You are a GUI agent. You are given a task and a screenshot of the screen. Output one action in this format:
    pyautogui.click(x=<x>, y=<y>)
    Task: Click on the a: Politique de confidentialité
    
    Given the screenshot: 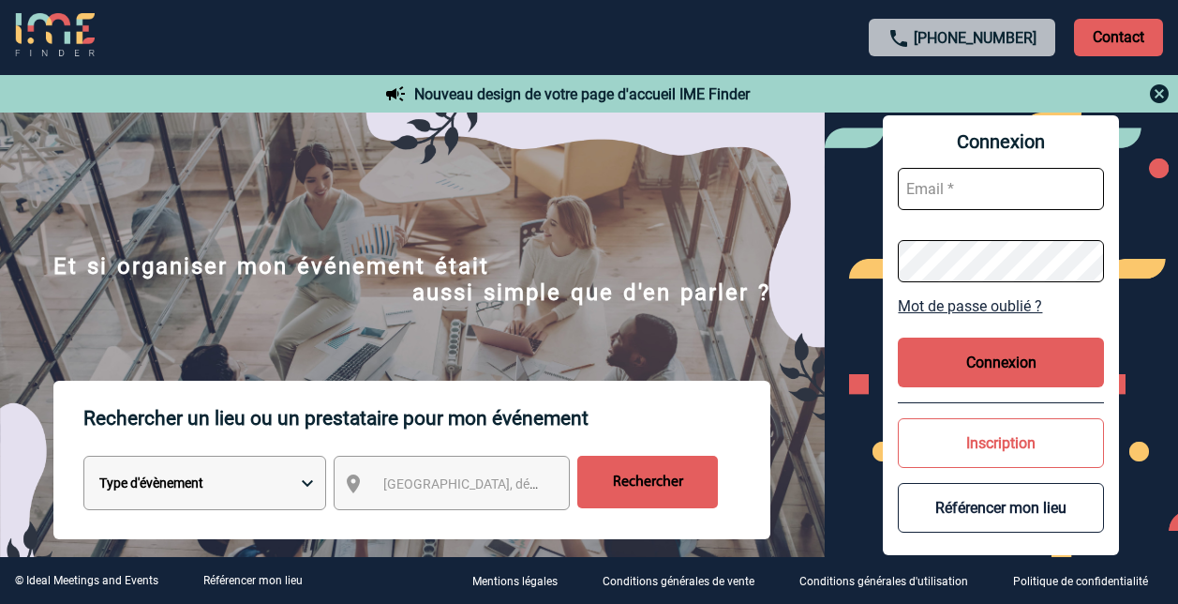 What is the action you would take?
    pyautogui.click(x=1088, y=580)
    